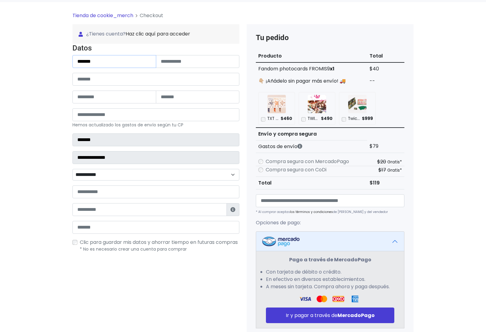 Image resolution: width=486 pixels, height=332 pixels. Describe the element at coordinates (159, 242) in the screenshot. I see `span: Clic para guardar mis datos y ahorrar tiempo en futuras compras` at that location.